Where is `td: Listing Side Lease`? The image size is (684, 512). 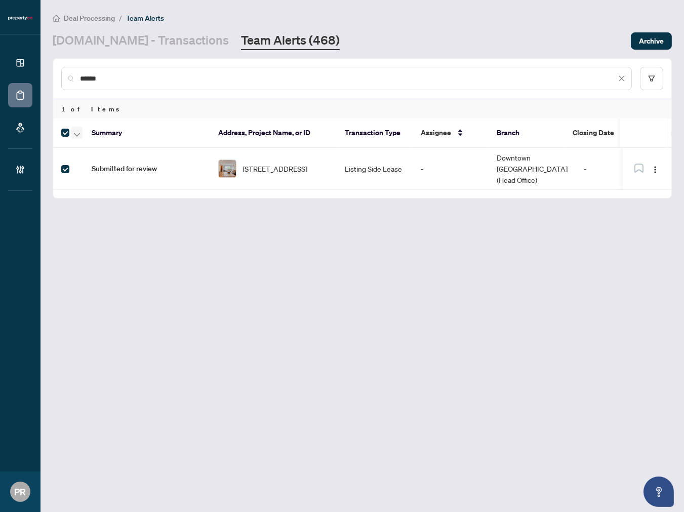 td: Listing Side Lease is located at coordinates (375, 169).